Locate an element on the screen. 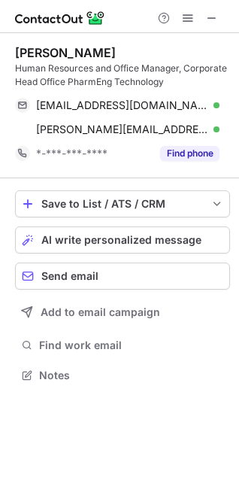 The height and width of the screenshot is (480, 239). button: Reveal Button is located at coordinates (190, 154).